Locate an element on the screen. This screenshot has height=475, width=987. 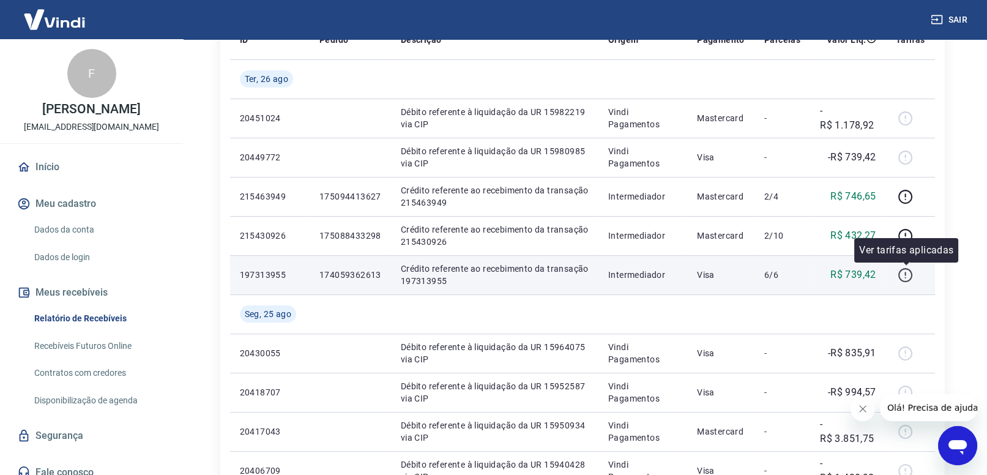
a: Recebíveis Futuros Online is located at coordinates (99, 346).